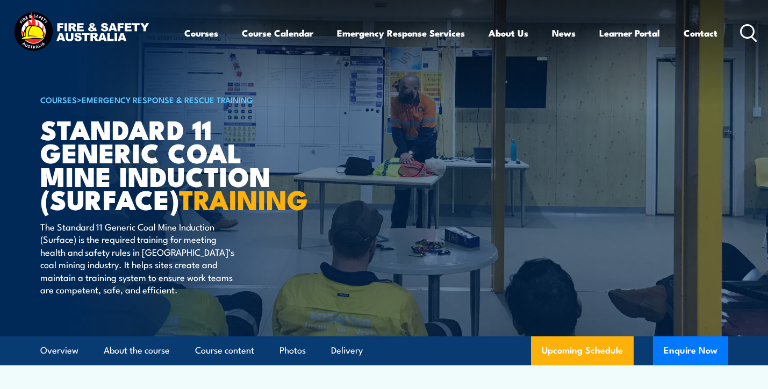 This screenshot has height=389, width=768. I want to click on strong: TRAINING, so click(244, 198).